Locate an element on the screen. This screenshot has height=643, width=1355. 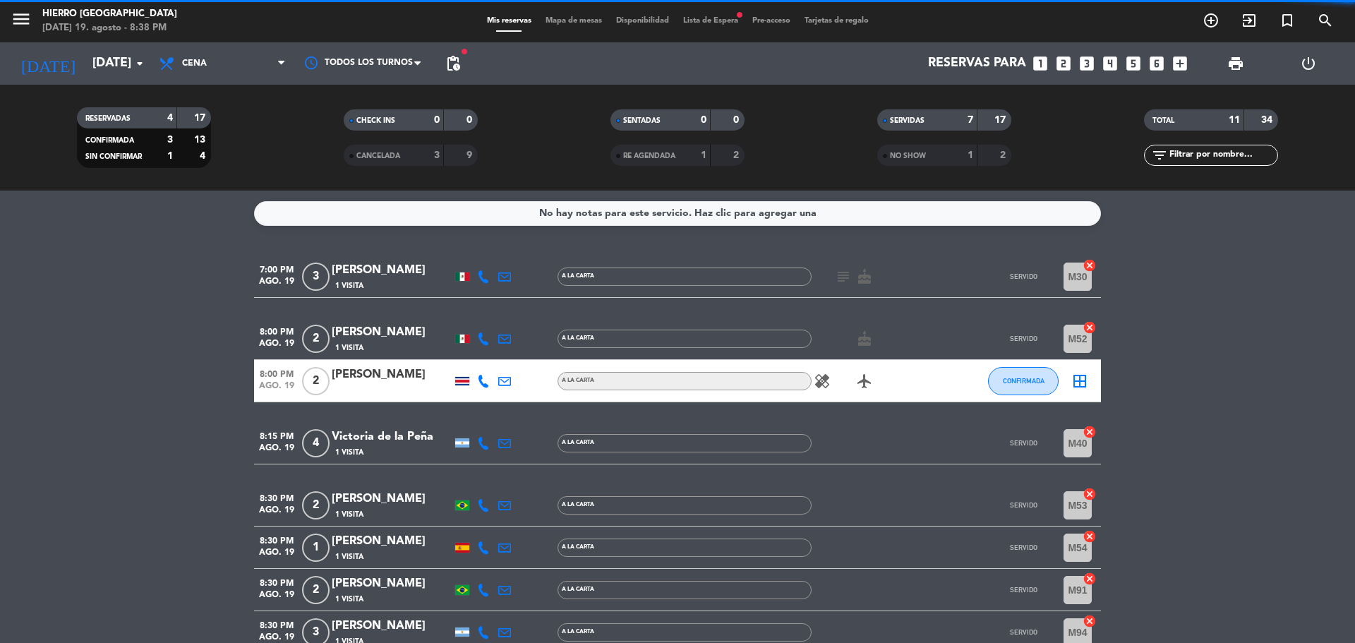
div: No hay notas para este servicio. Haz clic para agregar una is located at coordinates (677, 213).